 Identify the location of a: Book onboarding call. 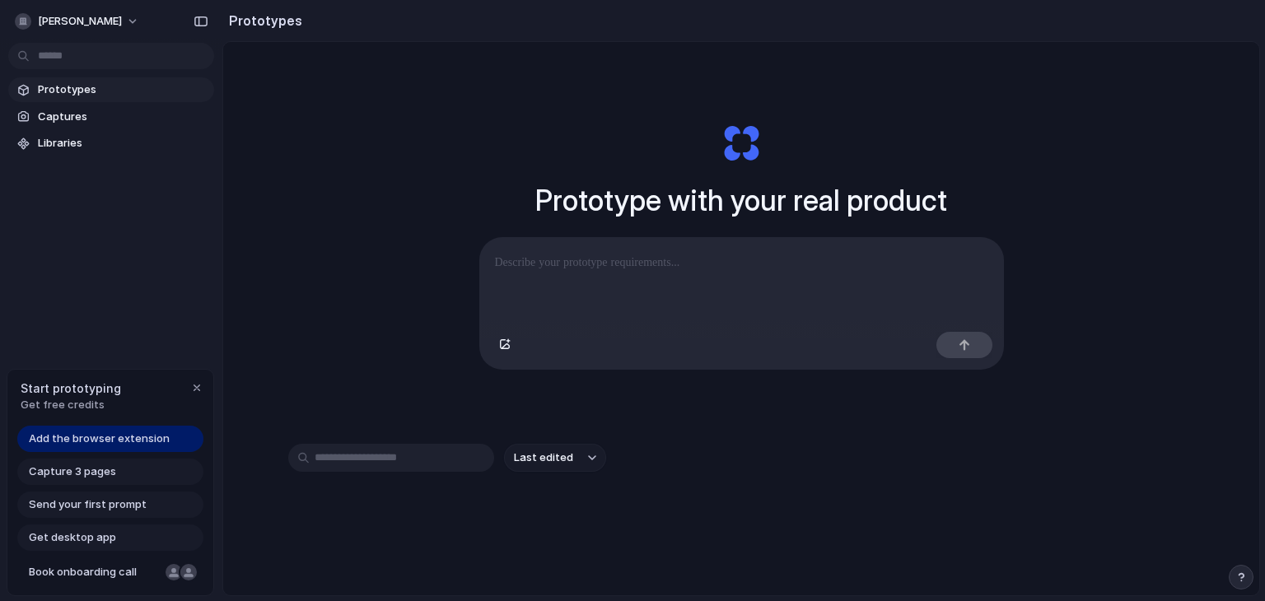
(110, 573).